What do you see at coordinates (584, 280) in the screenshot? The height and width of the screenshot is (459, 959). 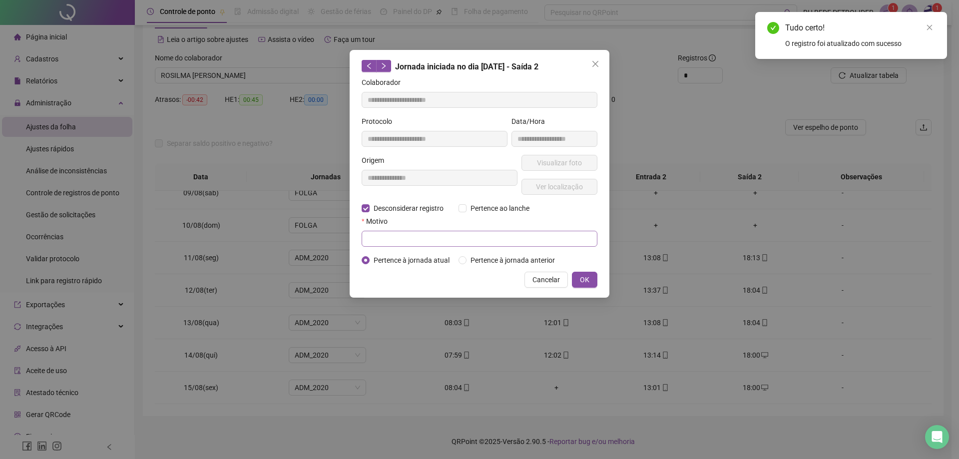 I see `span: OK` at bounding box center [584, 280].